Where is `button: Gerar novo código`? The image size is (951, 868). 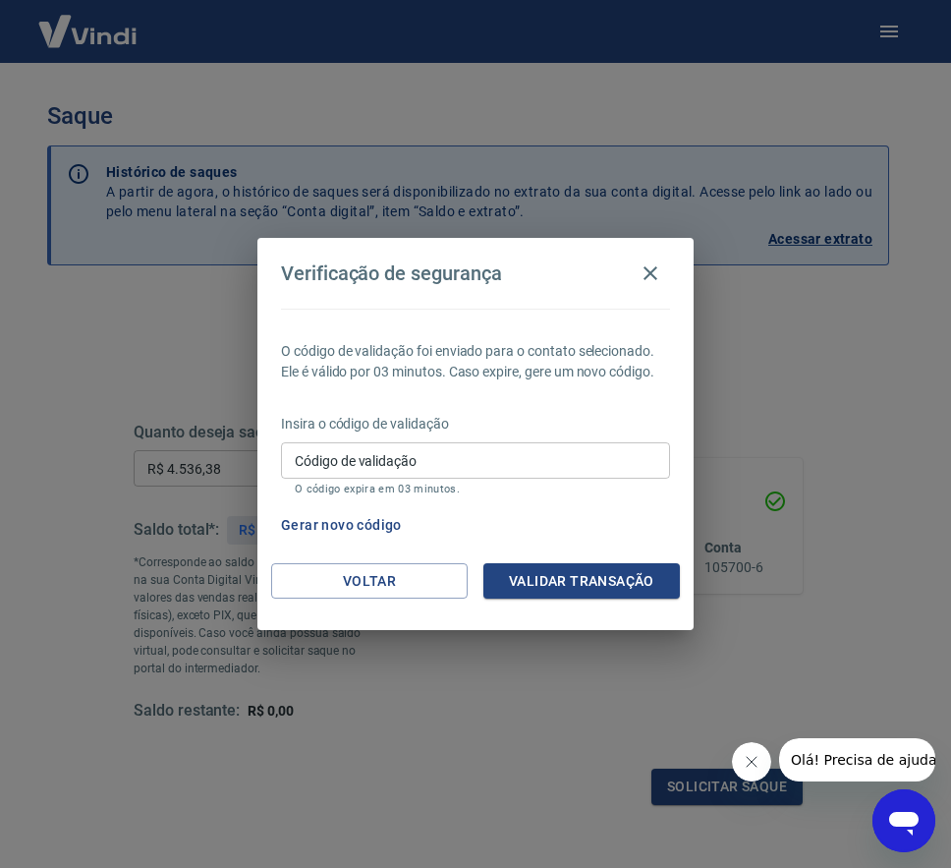 button: Gerar novo código is located at coordinates (341, 525).